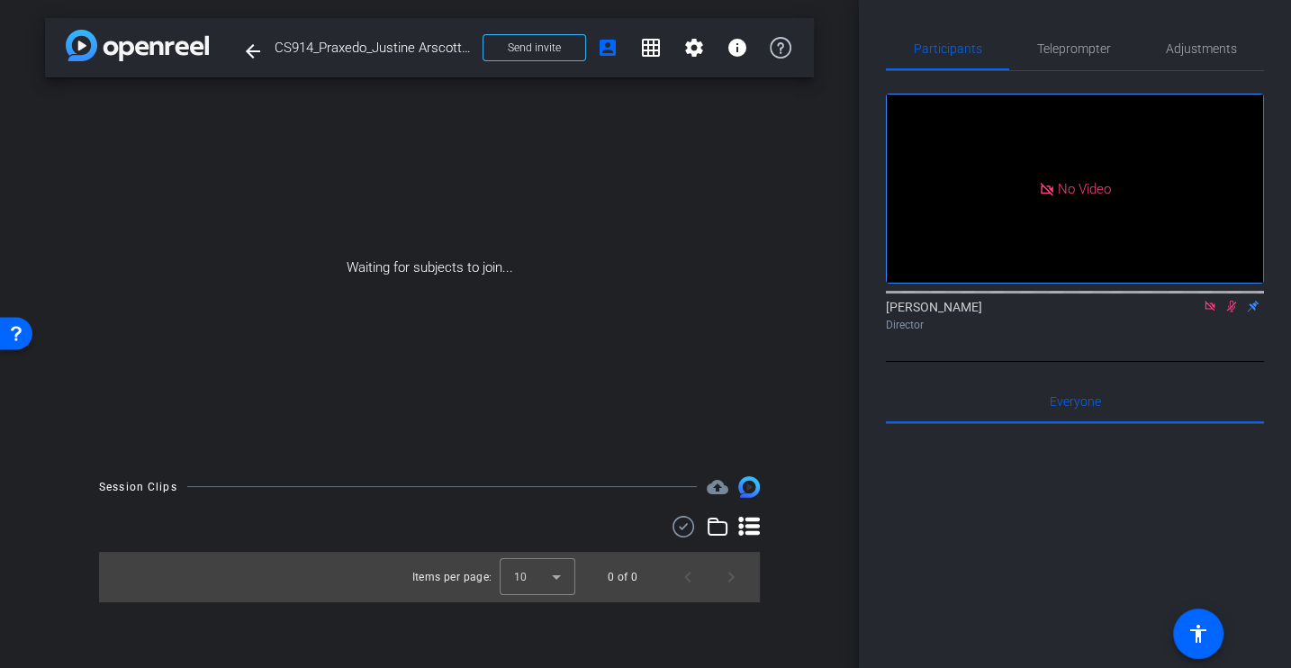  What do you see at coordinates (253, 51) in the screenshot?
I see `mat-icon: arrow_back` at bounding box center [253, 51].